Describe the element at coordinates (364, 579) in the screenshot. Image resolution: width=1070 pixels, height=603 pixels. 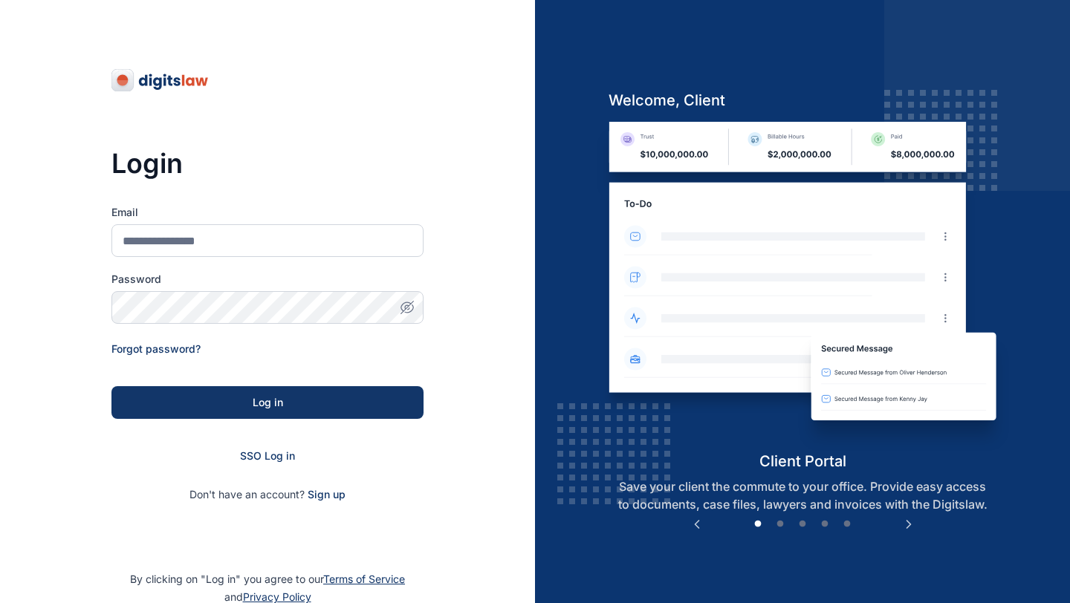
I see `a: Terms of Service` at that location.